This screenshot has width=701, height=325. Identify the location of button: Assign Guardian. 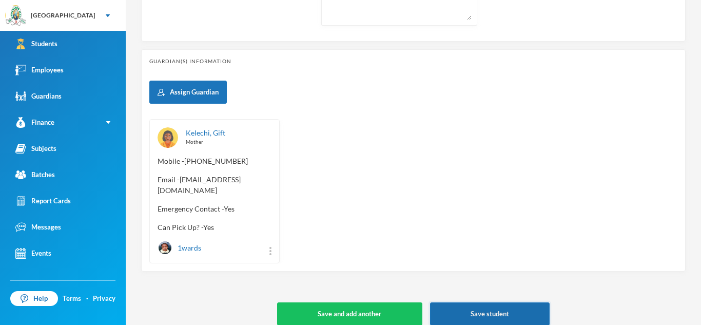
(188, 92).